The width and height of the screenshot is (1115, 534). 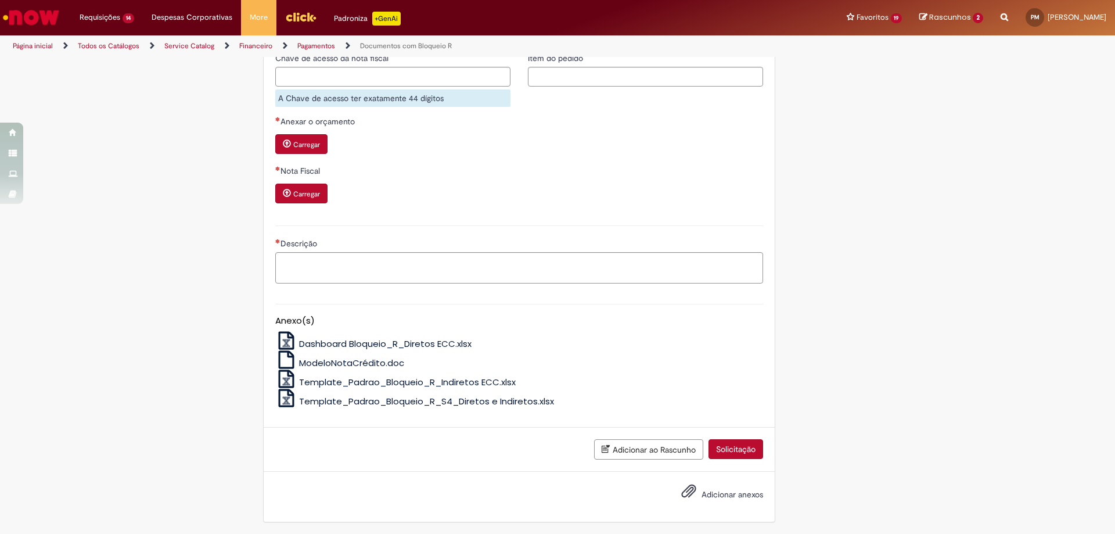 What do you see at coordinates (333, 58) in the screenshot?
I see `span: Chave de acesso da nota fiscal` at bounding box center [333, 58].